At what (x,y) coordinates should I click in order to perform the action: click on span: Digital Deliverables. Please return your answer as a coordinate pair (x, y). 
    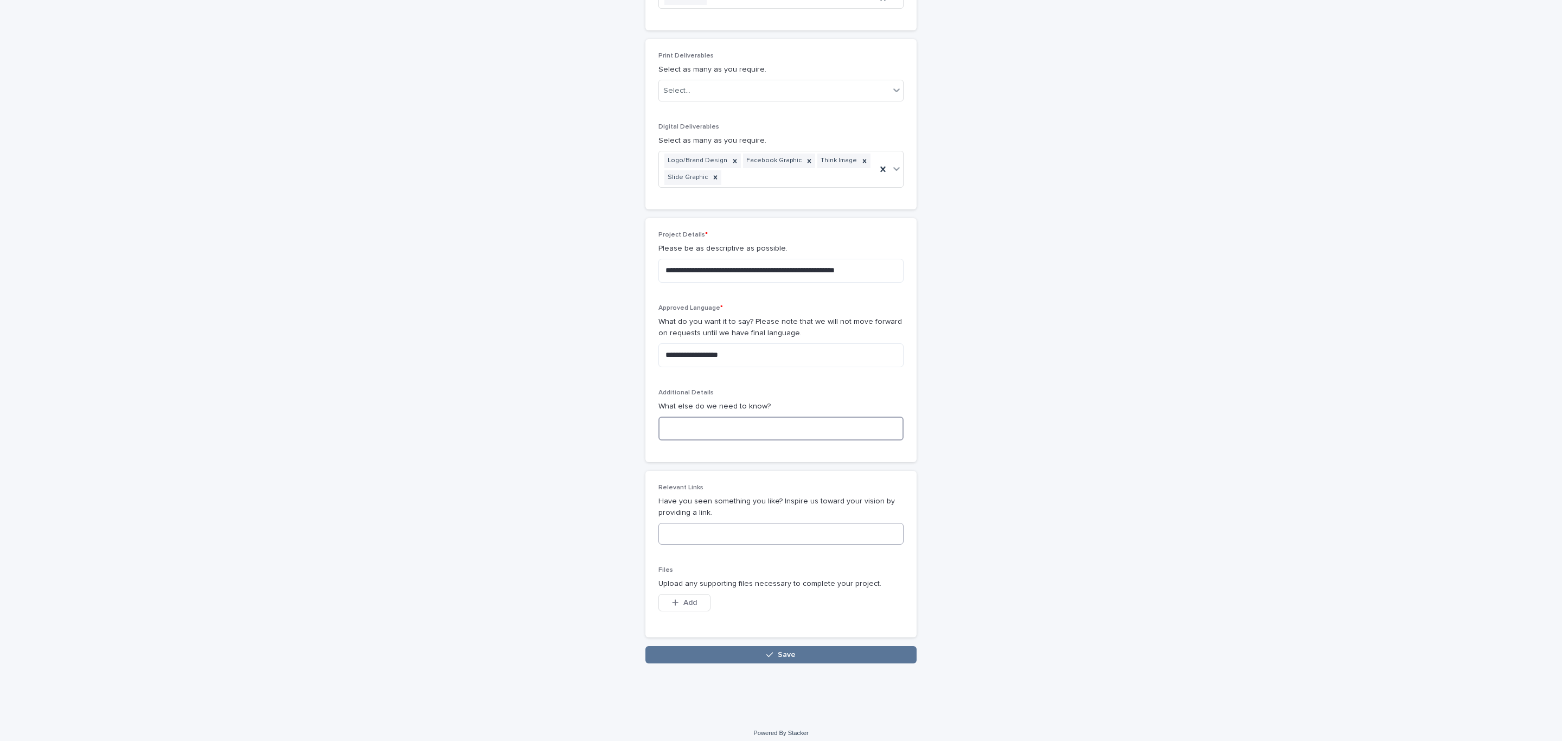
    Looking at the image, I should click on (689, 127).